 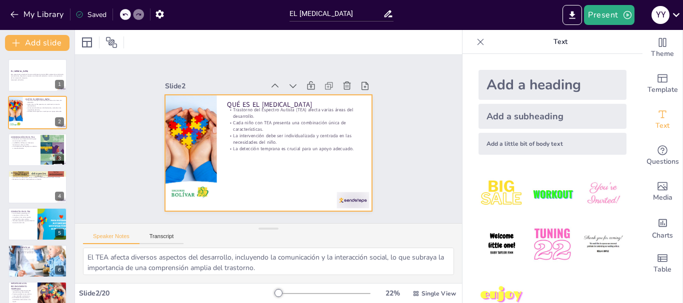 What do you see at coordinates (662, 90) in the screenshot?
I see `span: Template` at bounding box center [662, 90].